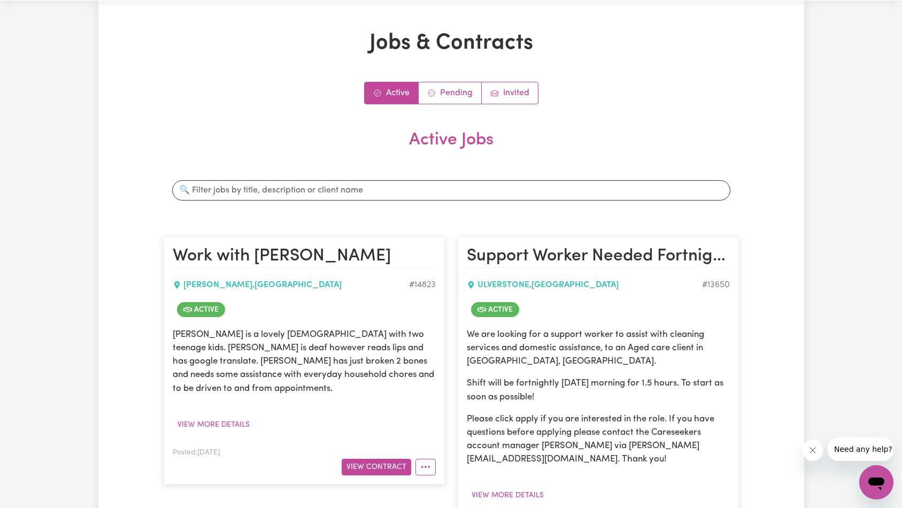 This screenshot has width=902, height=508. I want to click on a: Job invitations, so click(509, 93).